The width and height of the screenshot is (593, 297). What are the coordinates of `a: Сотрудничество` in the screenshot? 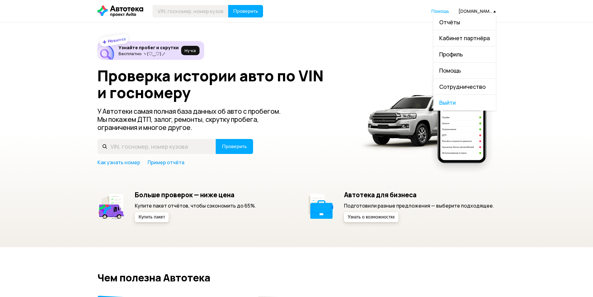 It's located at (465, 87).